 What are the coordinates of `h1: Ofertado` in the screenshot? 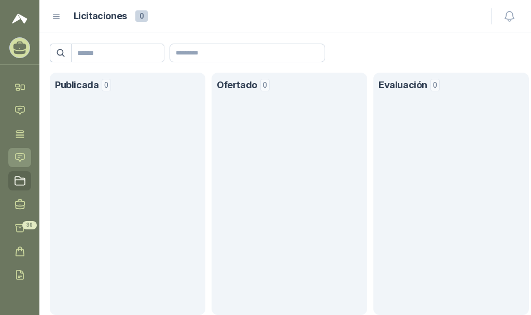 It's located at (237, 85).